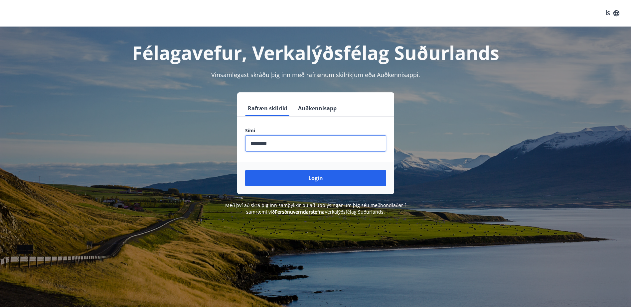 The width and height of the screenshot is (631, 307). What do you see at coordinates (316, 53) in the screenshot?
I see `h1: Félagavefur, Verkalýðsfélag Suðurlands` at bounding box center [316, 53].